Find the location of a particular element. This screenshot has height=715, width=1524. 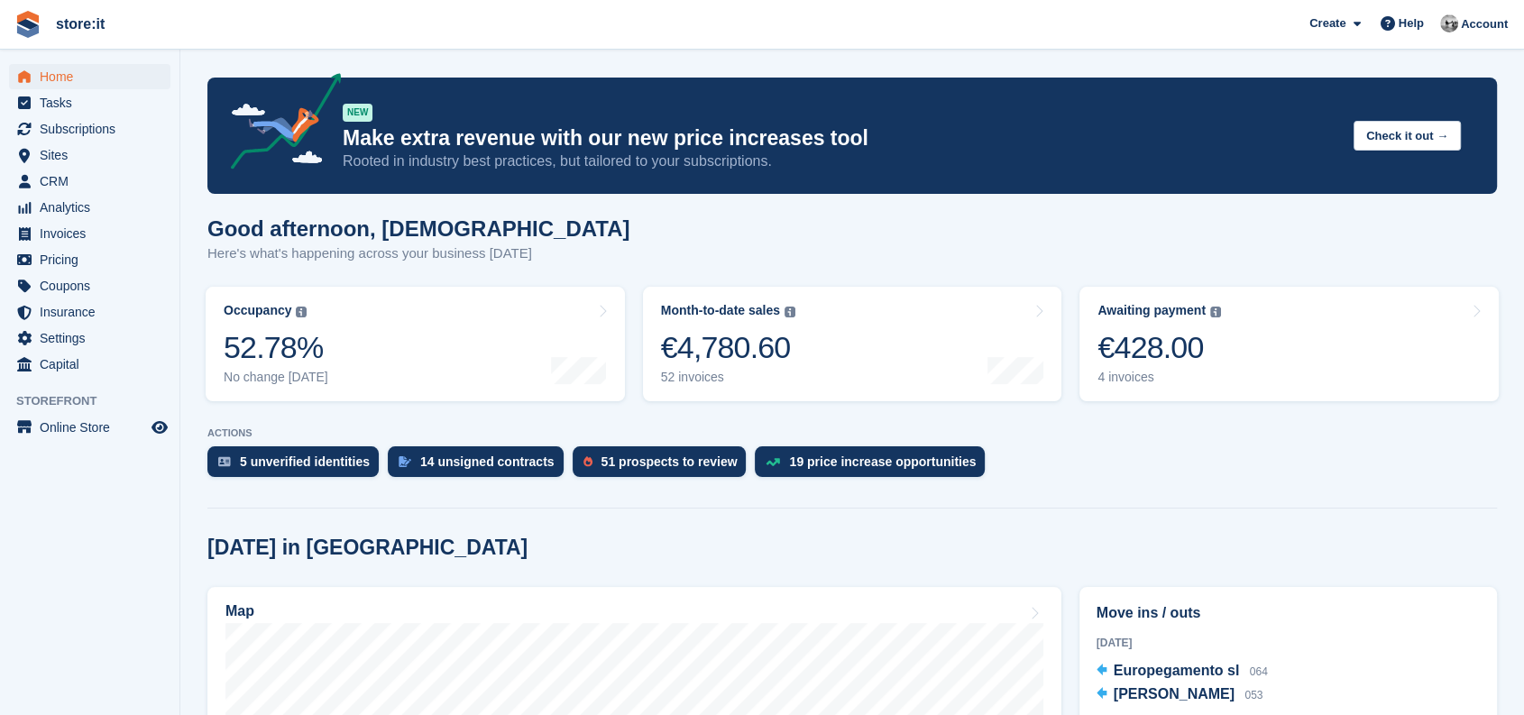

a: 5 unverified identities is located at coordinates (298, 466).